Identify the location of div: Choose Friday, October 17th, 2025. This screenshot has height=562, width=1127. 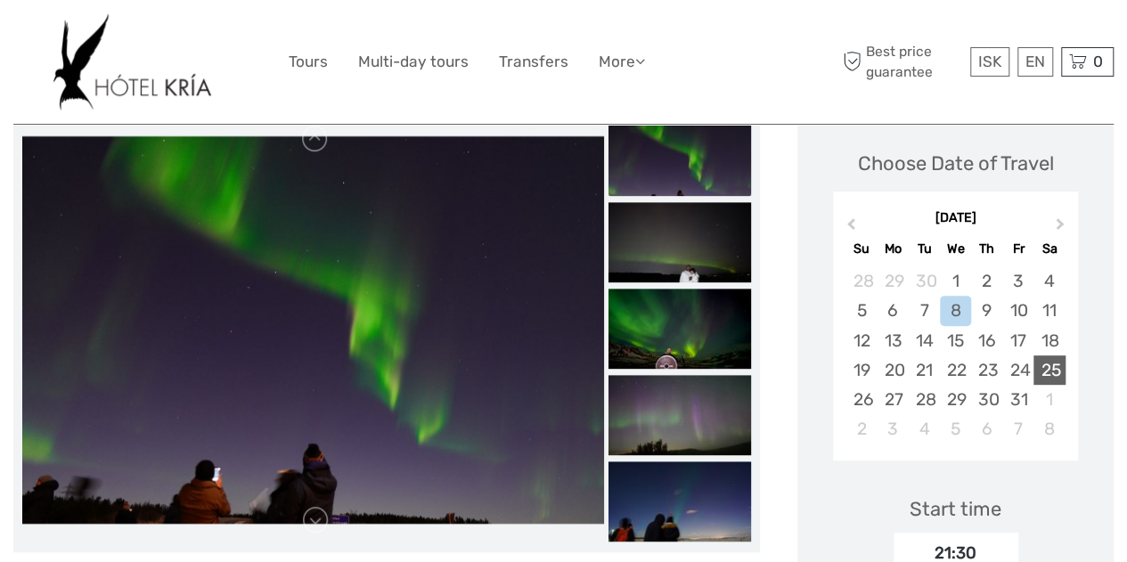
(1017, 340).